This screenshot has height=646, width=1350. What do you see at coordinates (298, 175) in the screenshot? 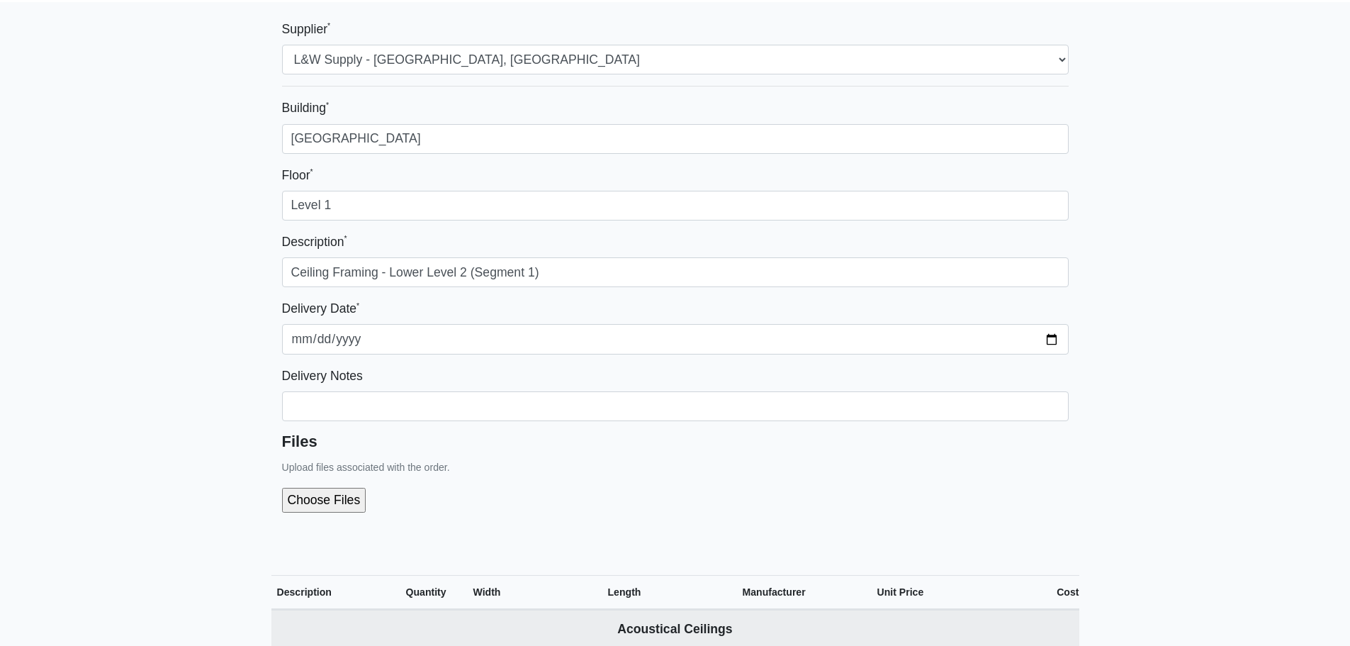
I see `label: Floor` at bounding box center [298, 175].